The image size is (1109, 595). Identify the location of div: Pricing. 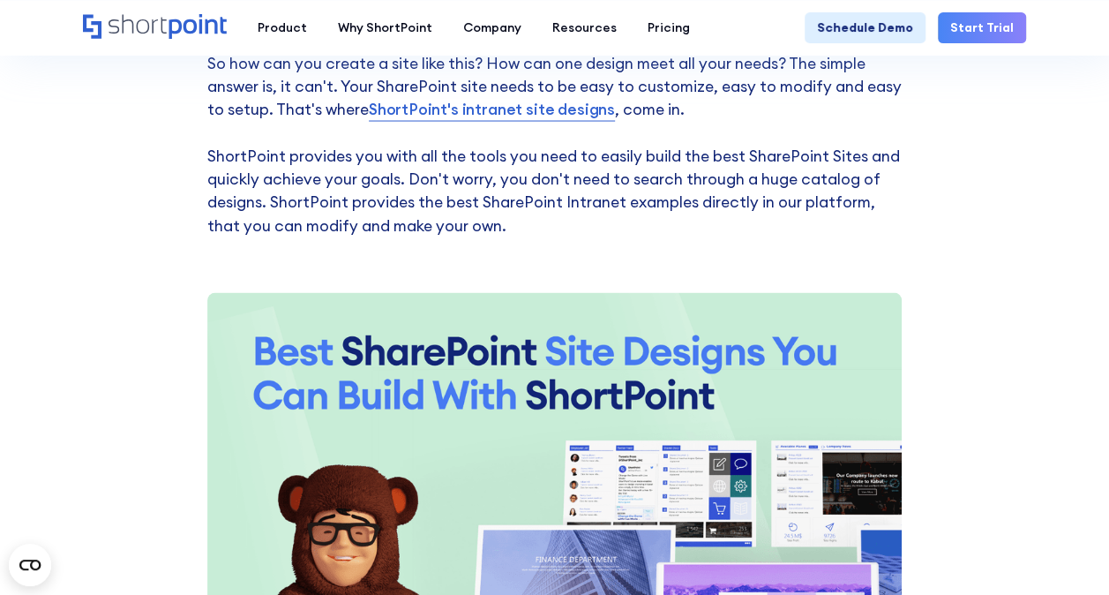
(669, 27).